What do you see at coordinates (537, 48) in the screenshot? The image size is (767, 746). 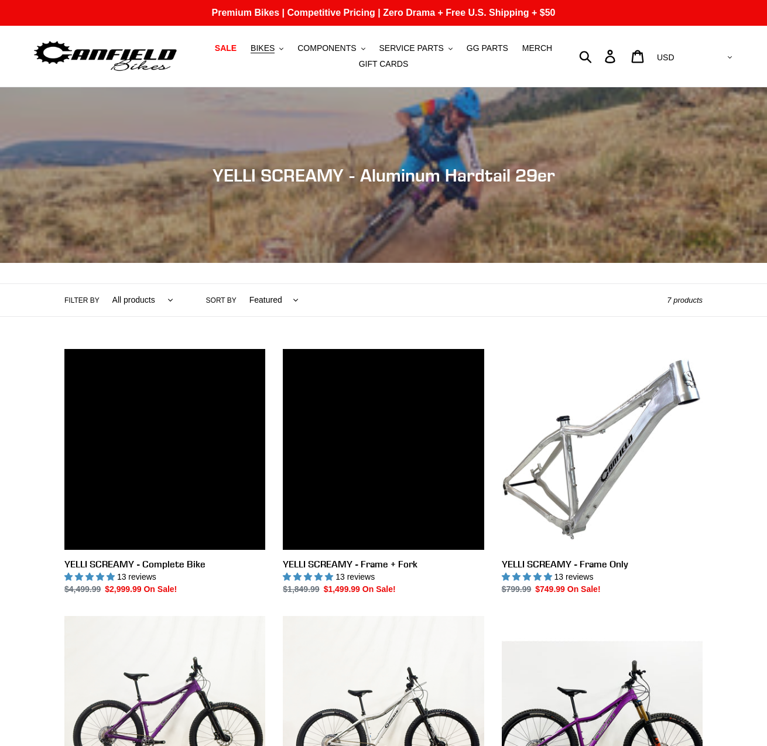 I see `span: MERCH` at bounding box center [537, 48].